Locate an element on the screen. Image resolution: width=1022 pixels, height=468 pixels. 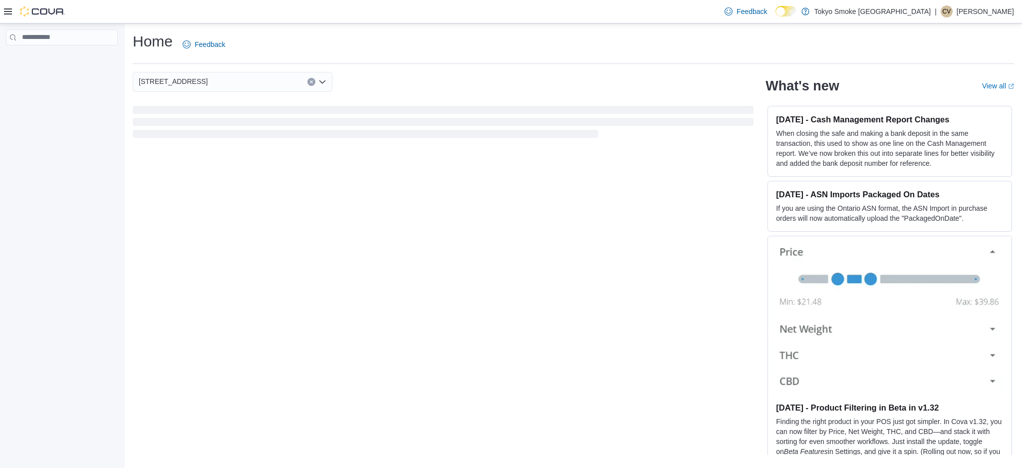
em: Beta Features is located at coordinates (806, 451).